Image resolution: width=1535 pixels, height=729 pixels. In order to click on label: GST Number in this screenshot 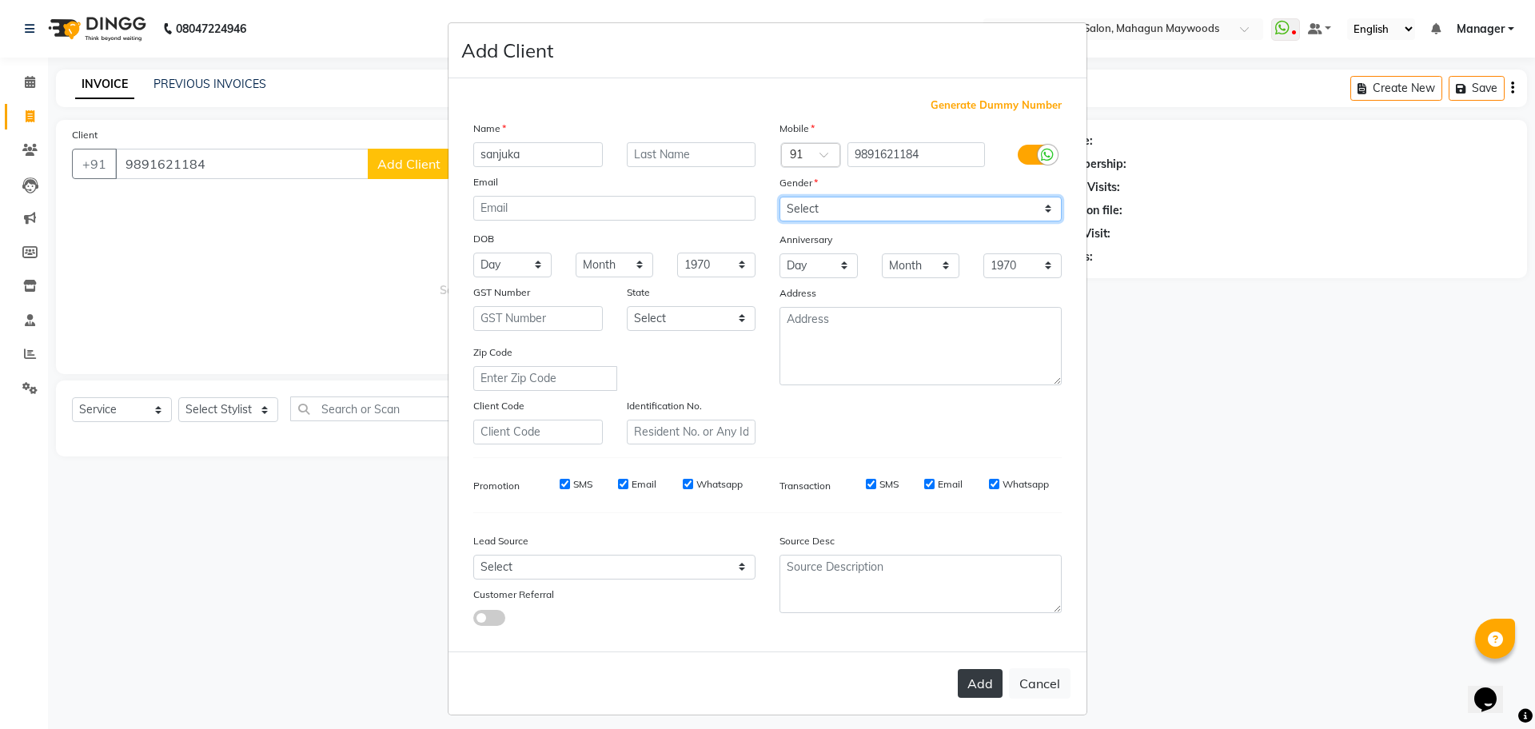, I will do `click(501, 293)`.